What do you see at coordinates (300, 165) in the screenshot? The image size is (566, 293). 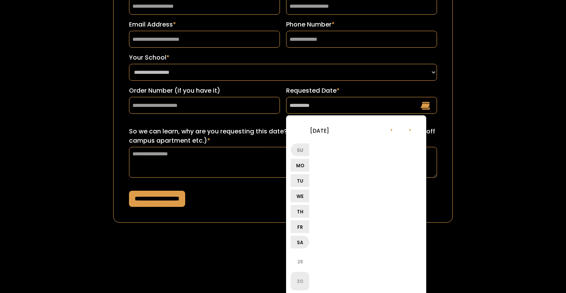 I see `li: Mo` at bounding box center [300, 165].